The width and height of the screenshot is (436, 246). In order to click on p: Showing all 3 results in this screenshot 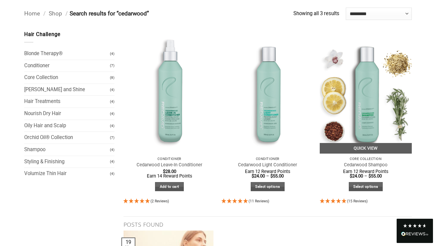, I will do `click(317, 14)`.